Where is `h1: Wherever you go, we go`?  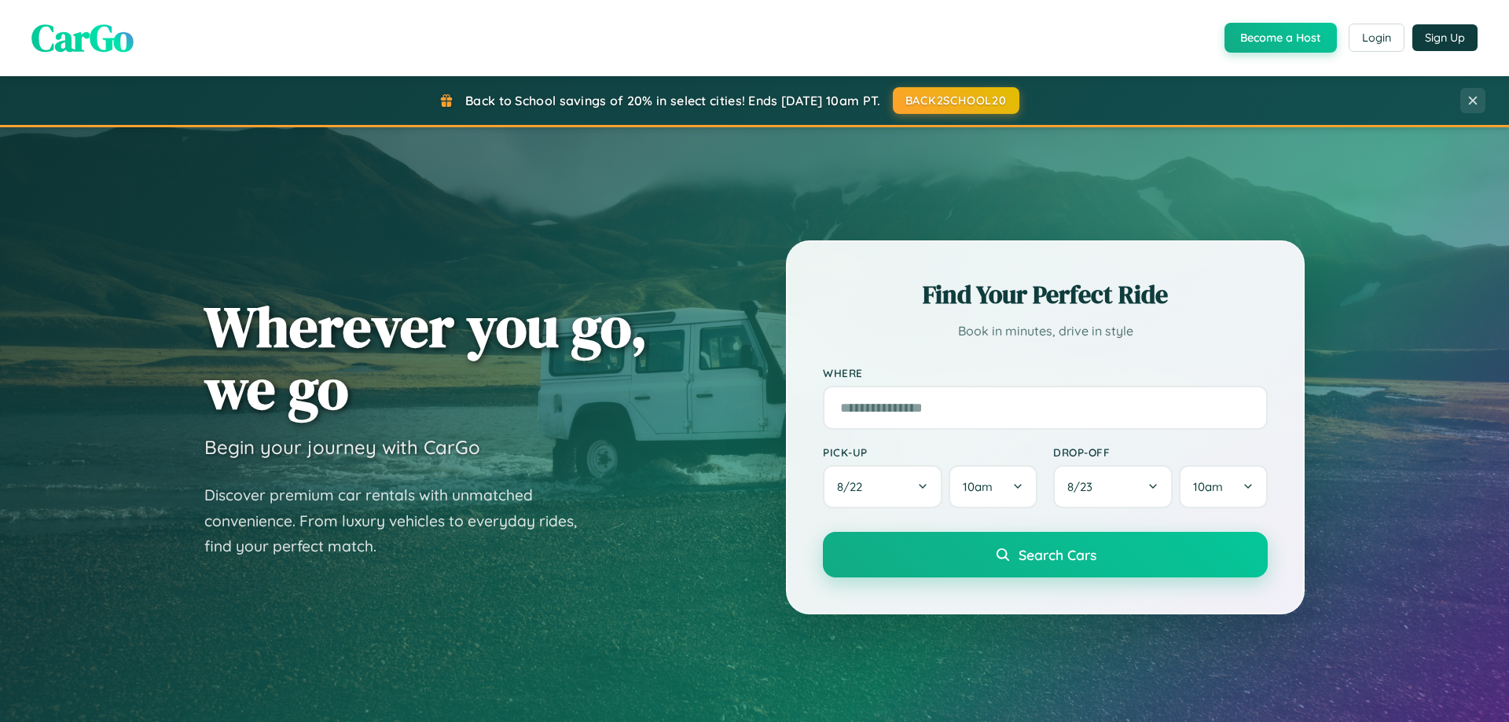 h1: Wherever you go, we go is located at coordinates (426, 358).